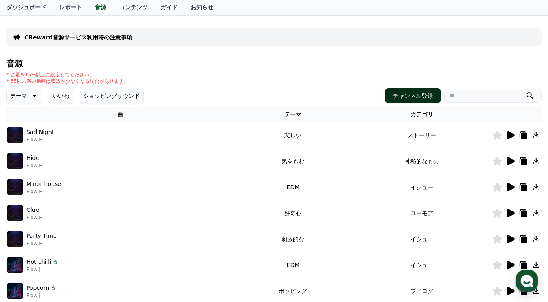 The height and width of the screenshot is (302, 548). I want to click on th: 曲, so click(121, 114).